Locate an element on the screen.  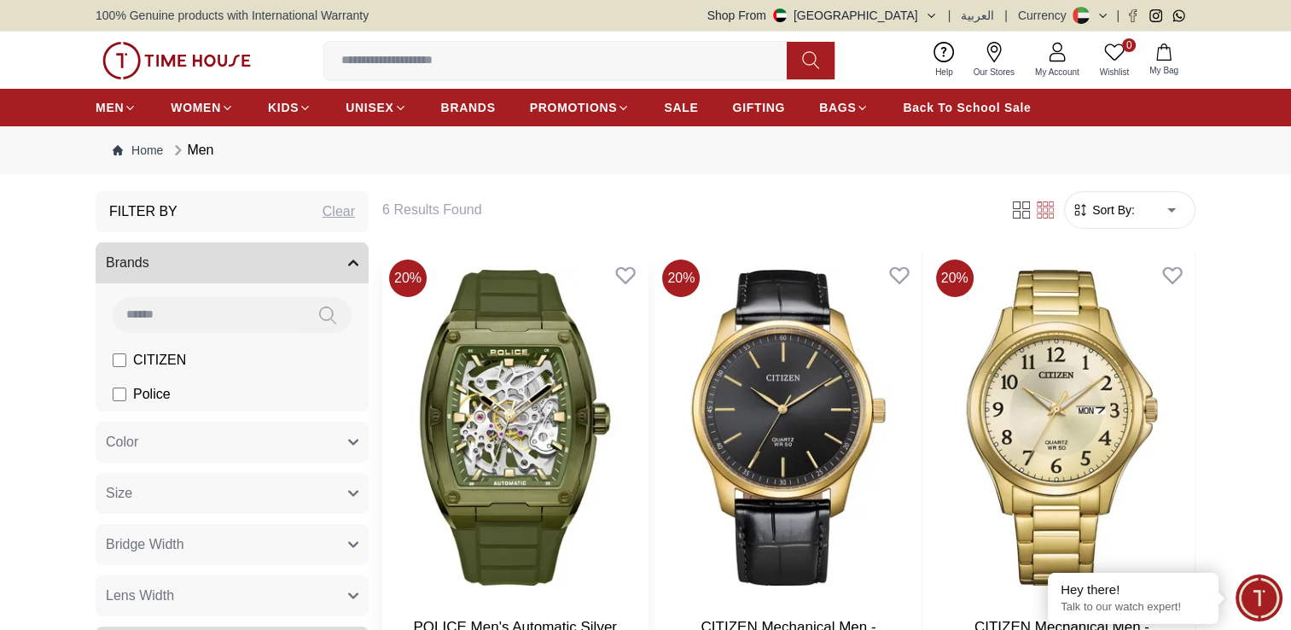
a: SALE is located at coordinates (681, 108).